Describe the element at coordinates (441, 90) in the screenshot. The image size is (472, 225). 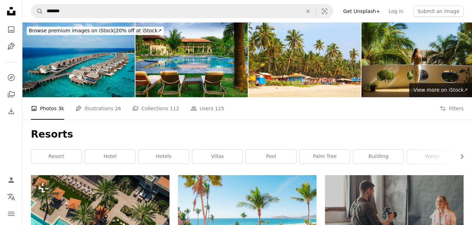
I see `span: View more on iStock ↗` at that location.